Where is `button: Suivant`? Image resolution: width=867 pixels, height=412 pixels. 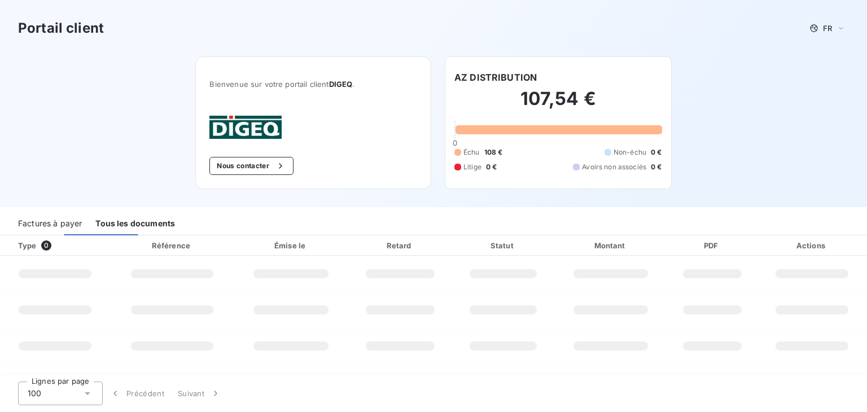
button: Suivant is located at coordinates (199, 393).